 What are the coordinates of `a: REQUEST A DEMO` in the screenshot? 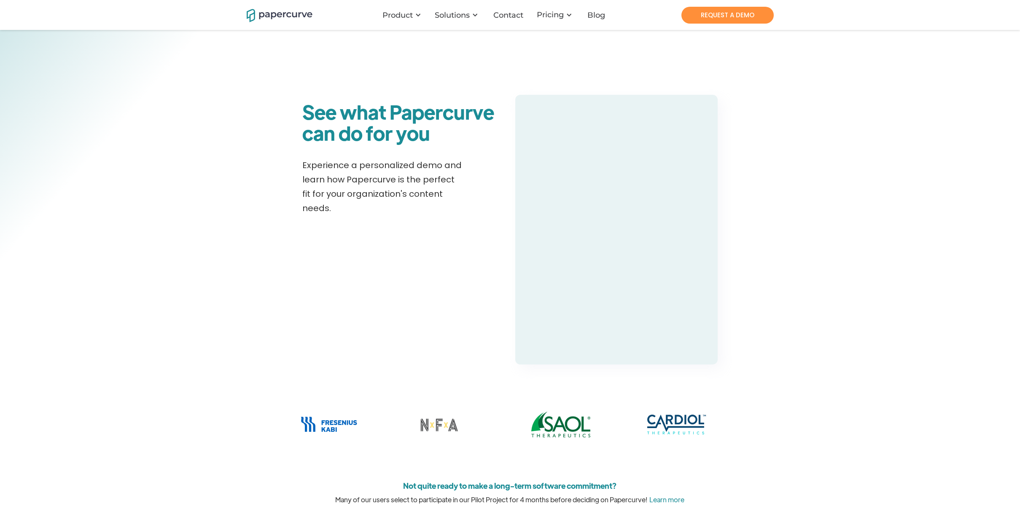 It's located at (727, 15).